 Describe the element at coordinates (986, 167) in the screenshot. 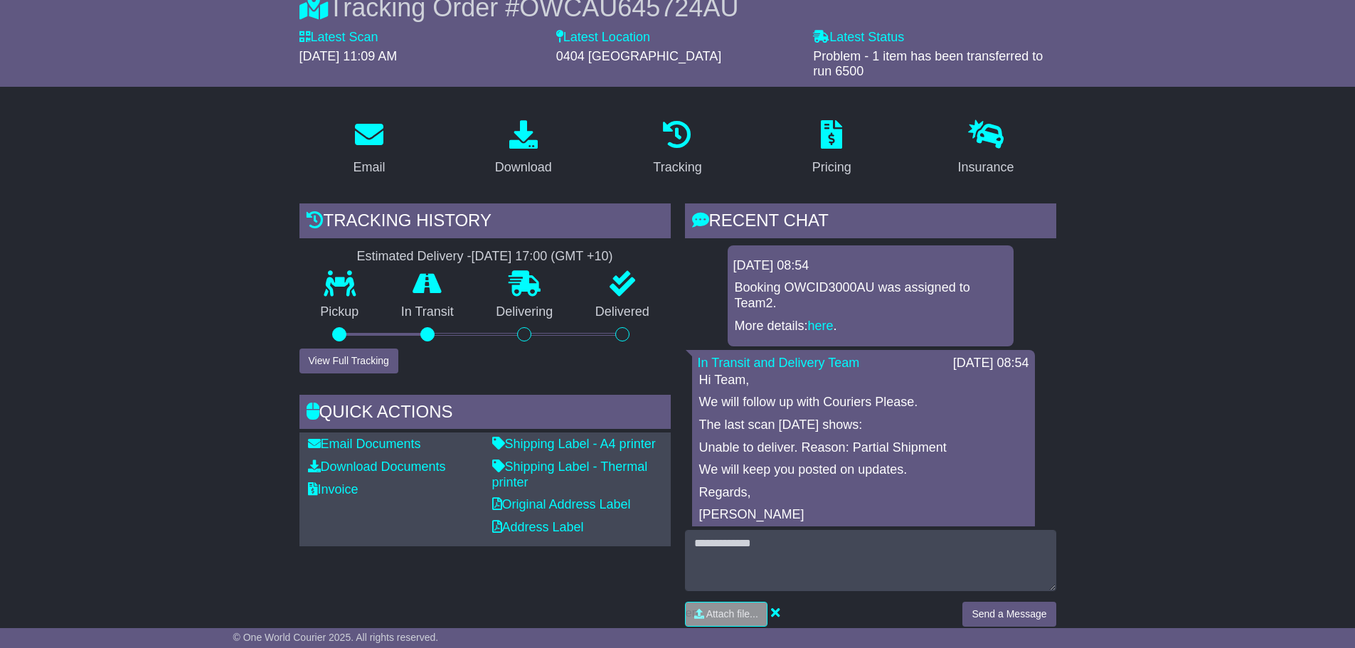

I see `div: Insurance` at that location.